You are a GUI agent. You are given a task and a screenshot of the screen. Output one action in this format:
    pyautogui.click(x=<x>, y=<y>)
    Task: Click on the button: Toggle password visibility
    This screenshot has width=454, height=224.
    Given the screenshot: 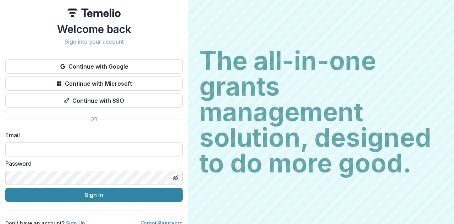 What is the action you would take?
    pyautogui.click(x=176, y=177)
    